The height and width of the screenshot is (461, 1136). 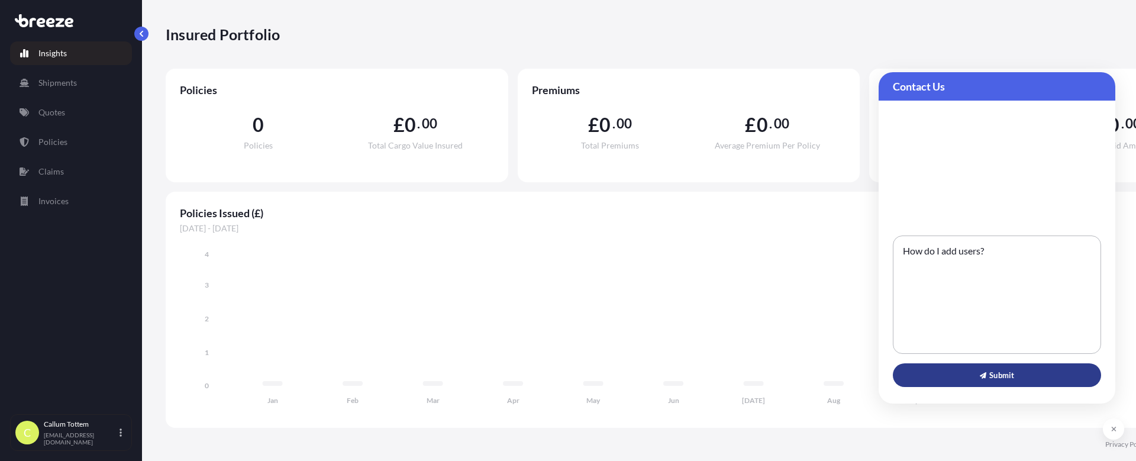 What do you see at coordinates (71, 142) in the screenshot?
I see `a: Policies` at bounding box center [71, 142].